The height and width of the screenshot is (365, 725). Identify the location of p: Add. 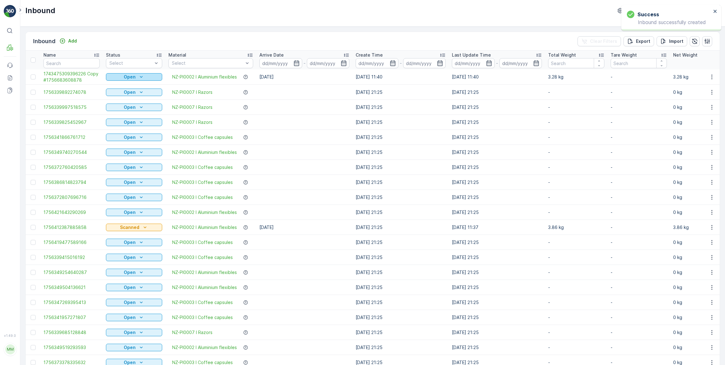
(73, 41).